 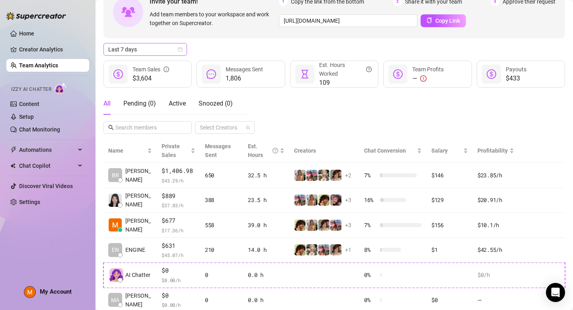 I want to click on span: $631, so click(x=178, y=246).